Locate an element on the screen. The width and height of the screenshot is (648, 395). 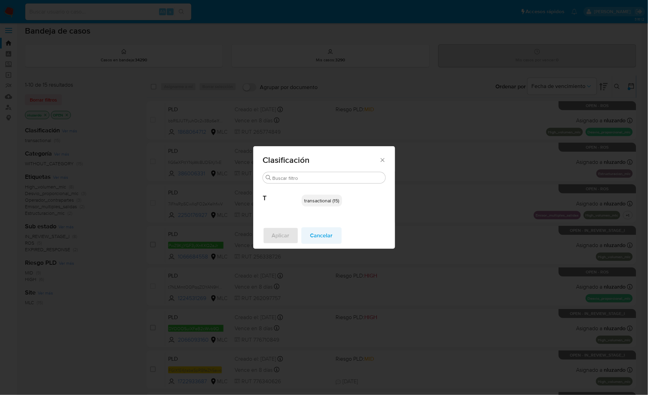
input: Buscar filtro is located at coordinates (328, 178).